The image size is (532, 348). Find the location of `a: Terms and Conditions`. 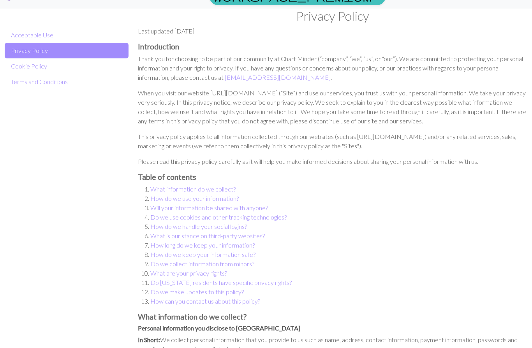

a: Terms and Conditions is located at coordinates (67, 82).